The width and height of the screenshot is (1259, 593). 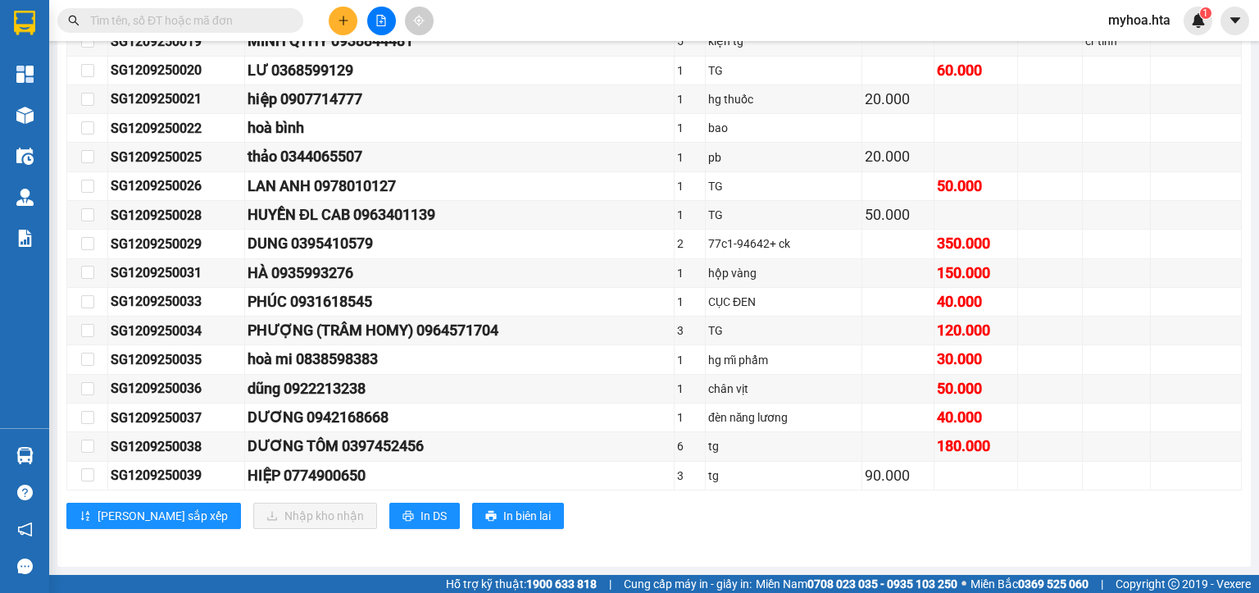 I want to click on div: DƯƠNG TÔM 0397452456, so click(x=459, y=446).